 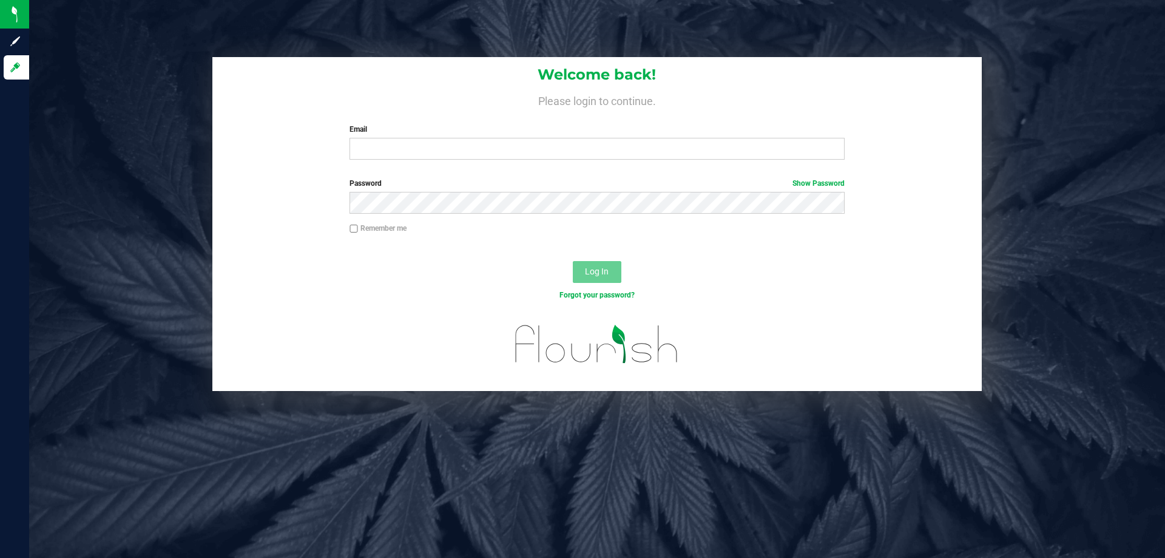 I want to click on inline-svg: Sign up, so click(x=15, y=41).